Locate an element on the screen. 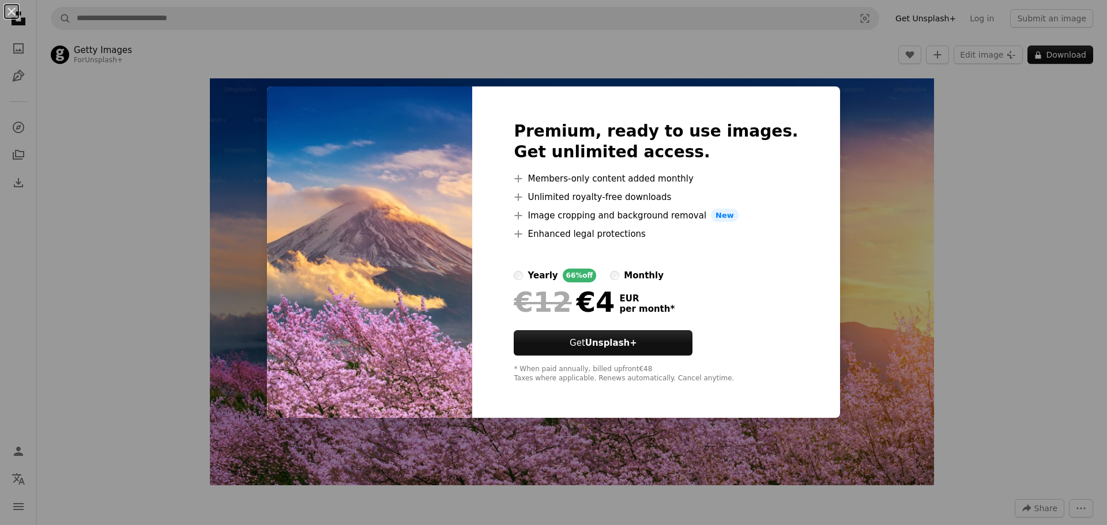 This screenshot has width=1107, height=525. div: 66% off is located at coordinates (579, 276).